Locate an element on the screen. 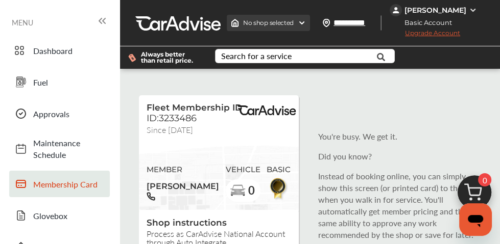 This screenshot has height=244, width=500. img: BasicBadge.31956f0b.svg is located at coordinates (278, 189).